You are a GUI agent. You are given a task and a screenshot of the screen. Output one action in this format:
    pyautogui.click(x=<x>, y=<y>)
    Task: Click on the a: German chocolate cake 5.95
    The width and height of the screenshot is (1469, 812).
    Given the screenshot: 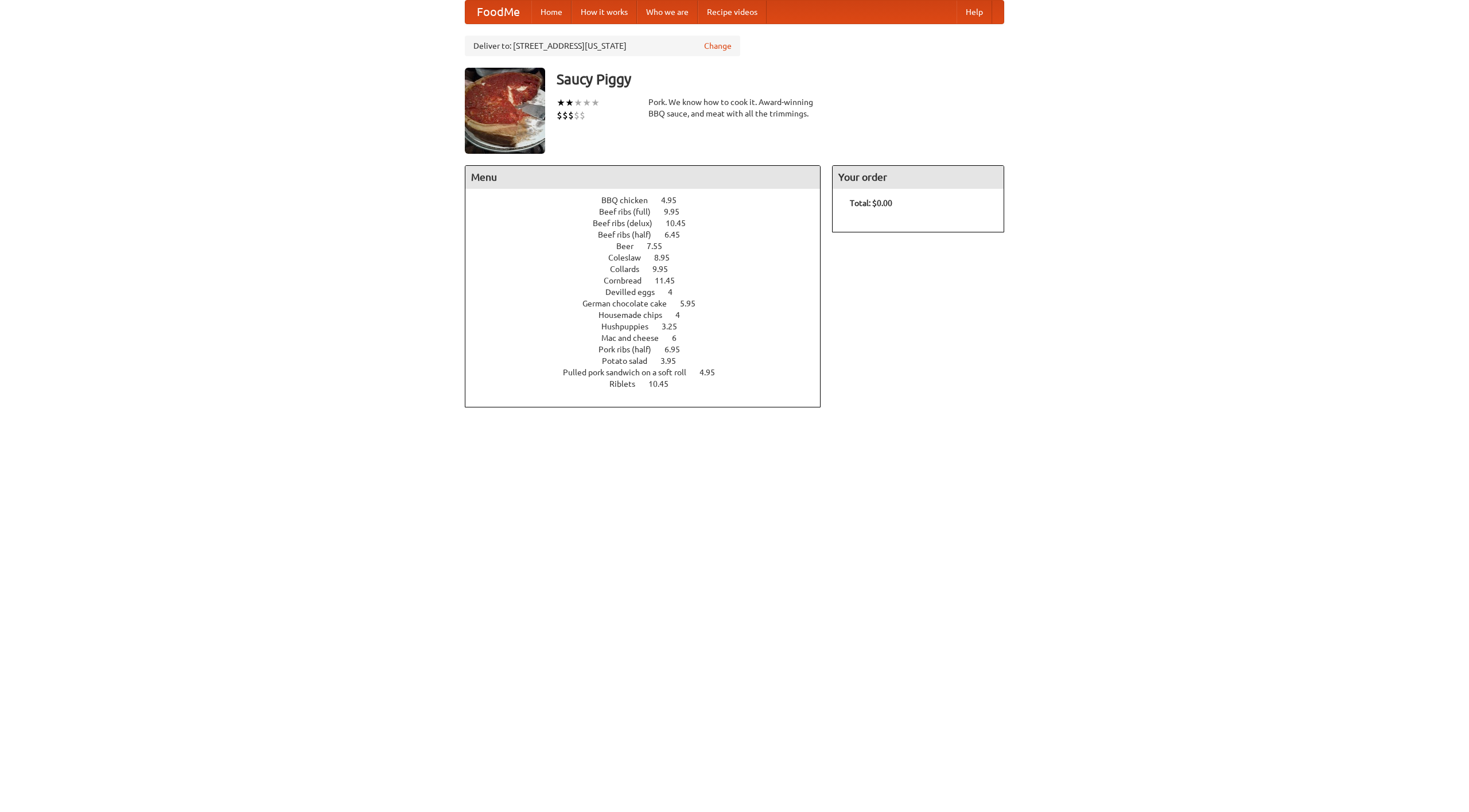 What is the action you would take?
    pyautogui.click(x=649, y=303)
    